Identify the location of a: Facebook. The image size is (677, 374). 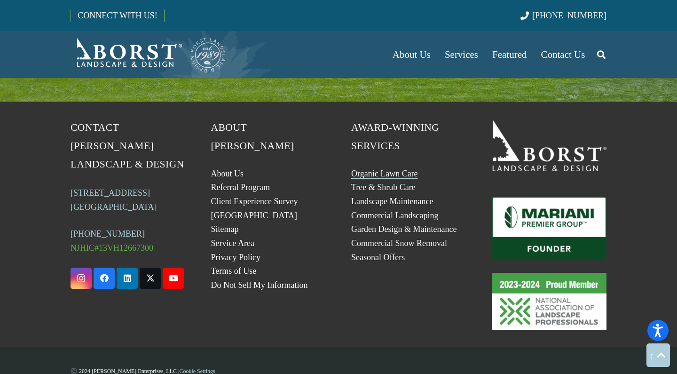
(104, 278).